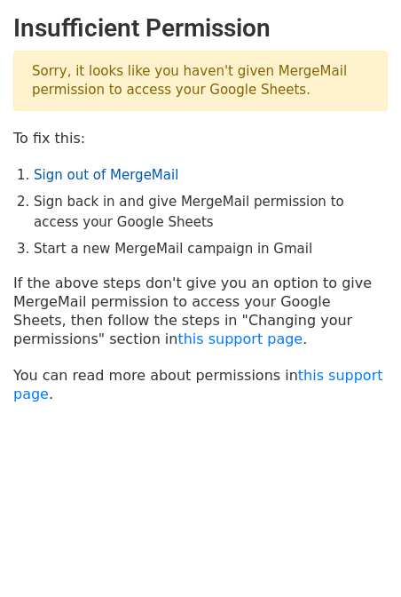  Describe the element at coordinates (201, 81) in the screenshot. I see `p: Sorry, it looks like you haven't given MergeMail permission to access your Google Sheets.` at that location.